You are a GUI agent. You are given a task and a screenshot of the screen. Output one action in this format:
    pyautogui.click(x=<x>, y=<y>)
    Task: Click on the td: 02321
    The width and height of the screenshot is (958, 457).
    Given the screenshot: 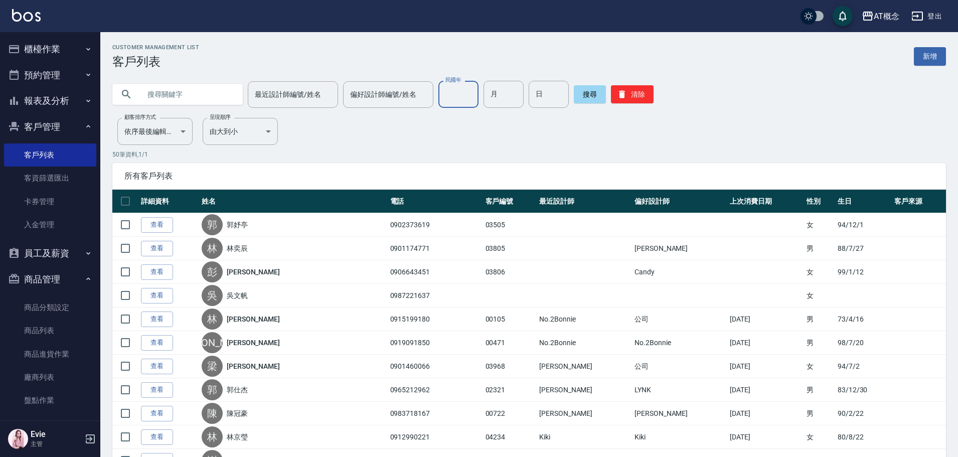 What is the action you would take?
    pyautogui.click(x=510, y=390)
    